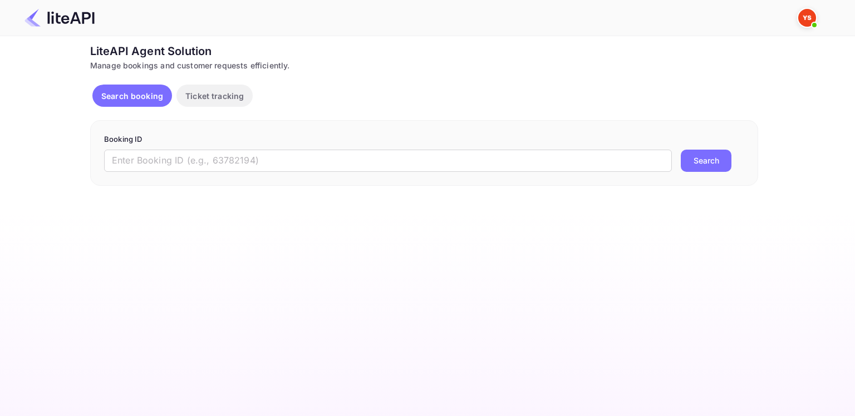 This screenshot has height=416, width=855. I want to click on p: Search booking, so click(132, 96).